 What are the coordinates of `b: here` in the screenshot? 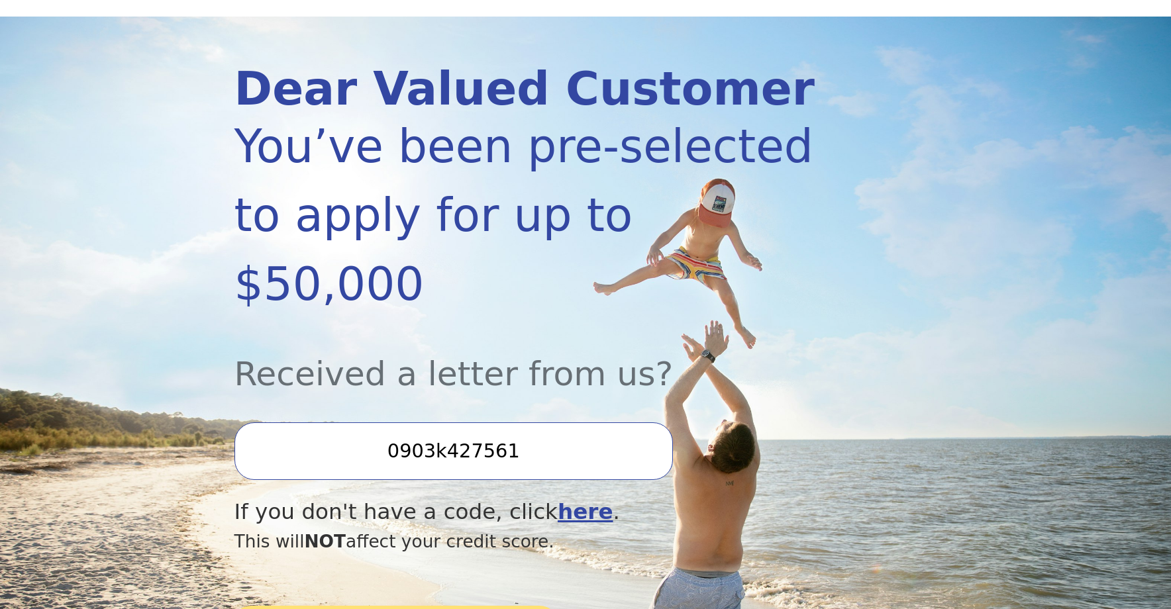 It's located at (585, 512).